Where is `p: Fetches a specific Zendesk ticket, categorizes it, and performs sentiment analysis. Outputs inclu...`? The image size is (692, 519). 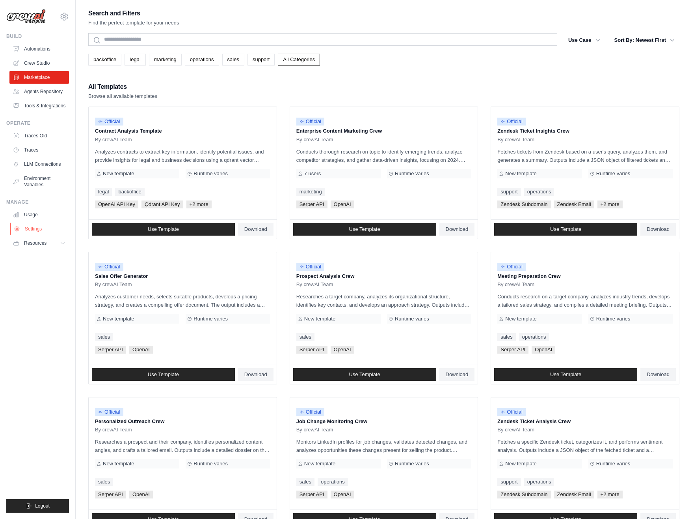
p: Fetches a specific Zendesk ticket, categorizes it, and performs sentiment analysis. Outputs inclu... is located at coordinates (585, 446).